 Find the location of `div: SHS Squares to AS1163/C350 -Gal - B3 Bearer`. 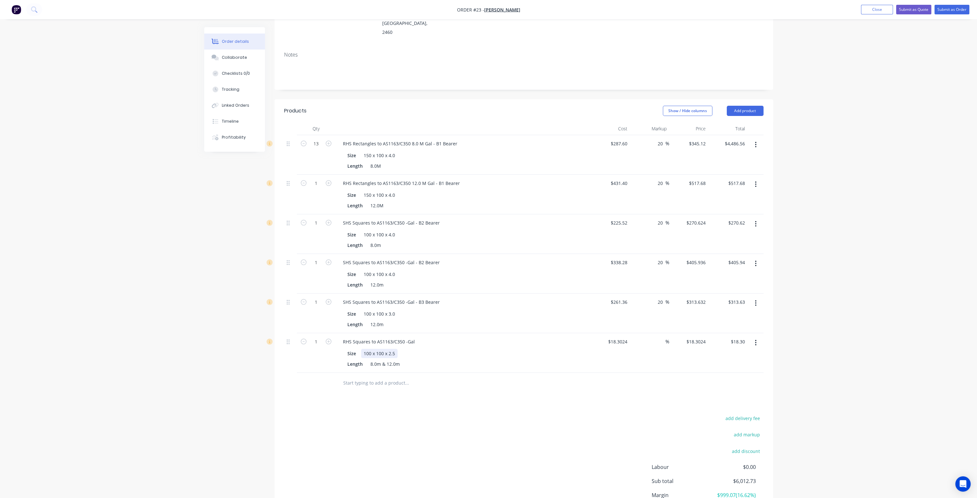

div: SHS Squares to AS1163/C350 -Gal - B3 Bearer is located at coordinates (391, 302).